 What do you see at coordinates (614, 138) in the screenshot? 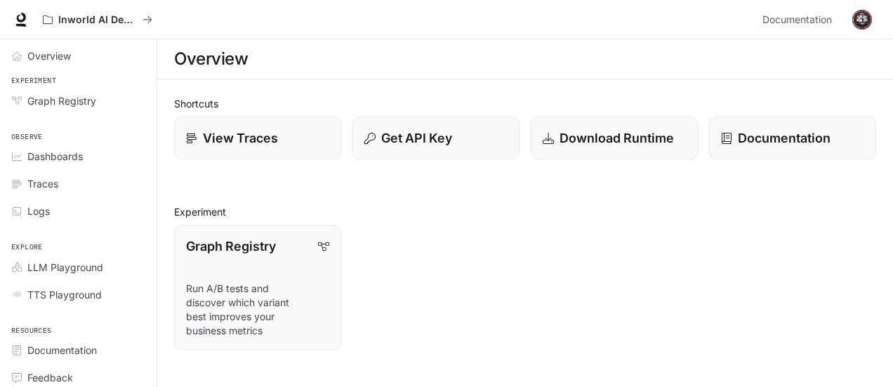
I see `a: Download Runtime` at bounding box center [614, 138].